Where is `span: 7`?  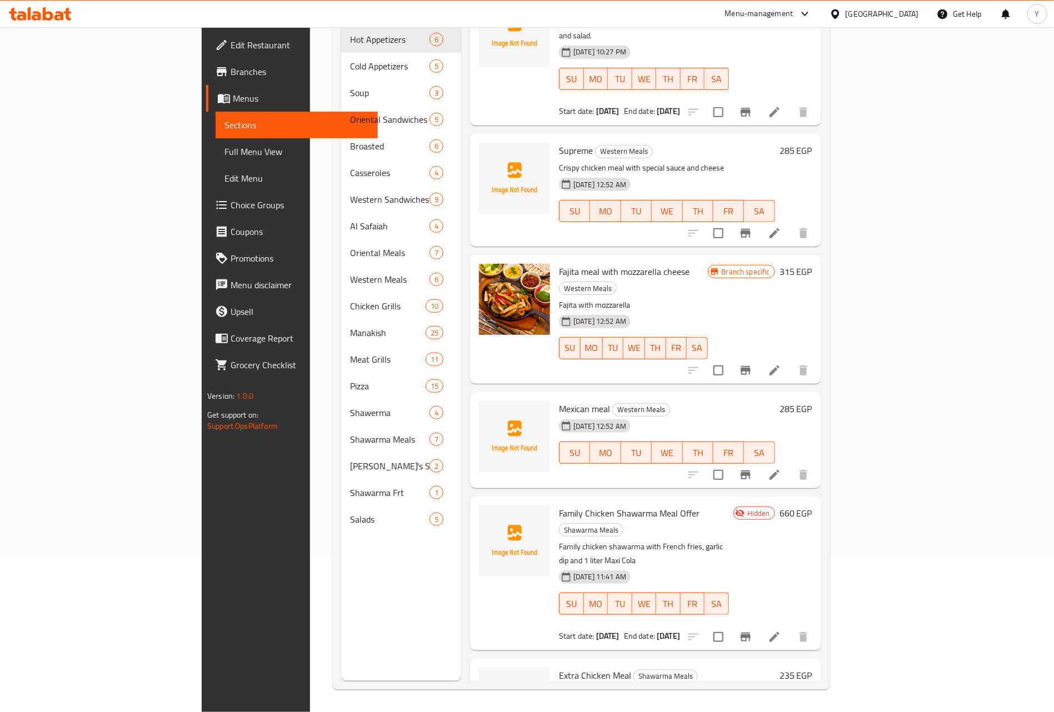
span: 7 is located at coordinates (436, 439).